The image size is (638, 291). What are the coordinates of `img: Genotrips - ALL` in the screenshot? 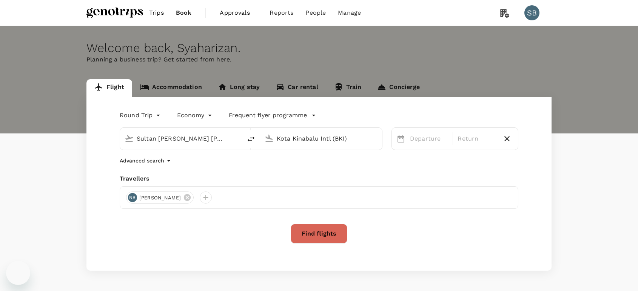 It's located at (115, 13).